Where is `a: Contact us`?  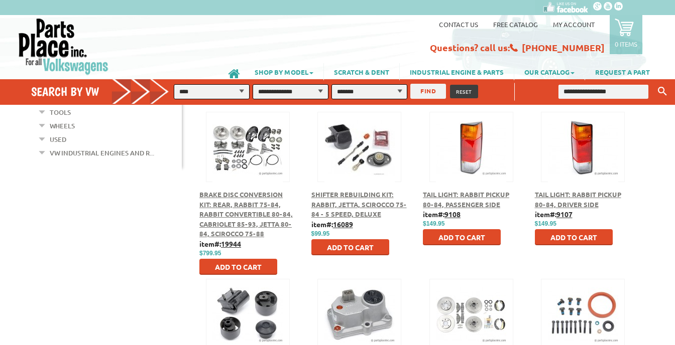 a: Contact us is located at coordinates (458, 24).